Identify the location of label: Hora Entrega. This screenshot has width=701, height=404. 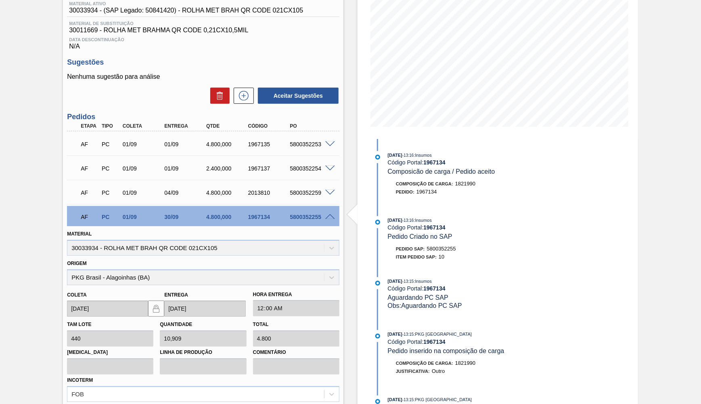
(296, 294).